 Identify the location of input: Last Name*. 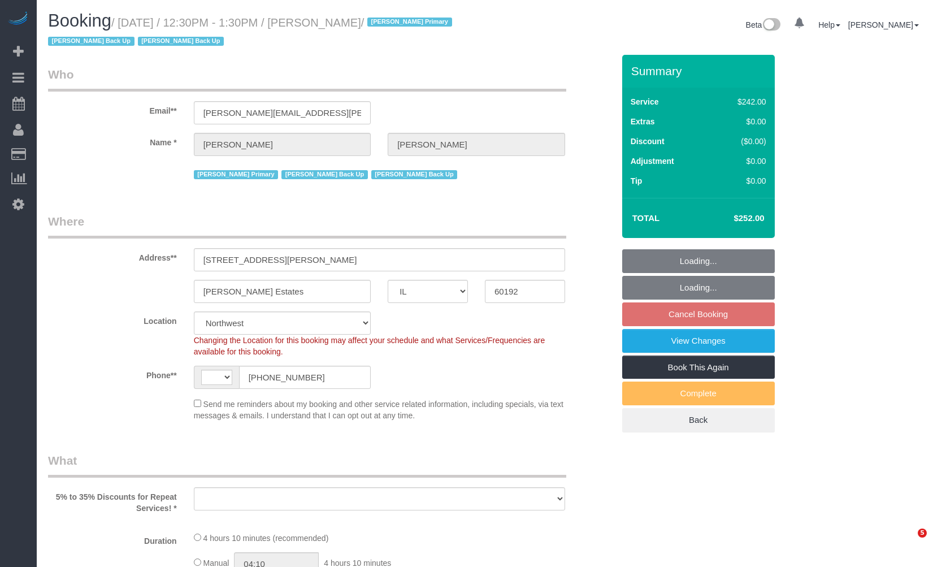
(476, 144).